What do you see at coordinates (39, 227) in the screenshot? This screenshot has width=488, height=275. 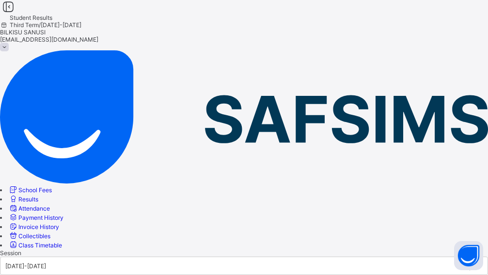 I see `span: Invoice History` at bounding box center [39, 227].